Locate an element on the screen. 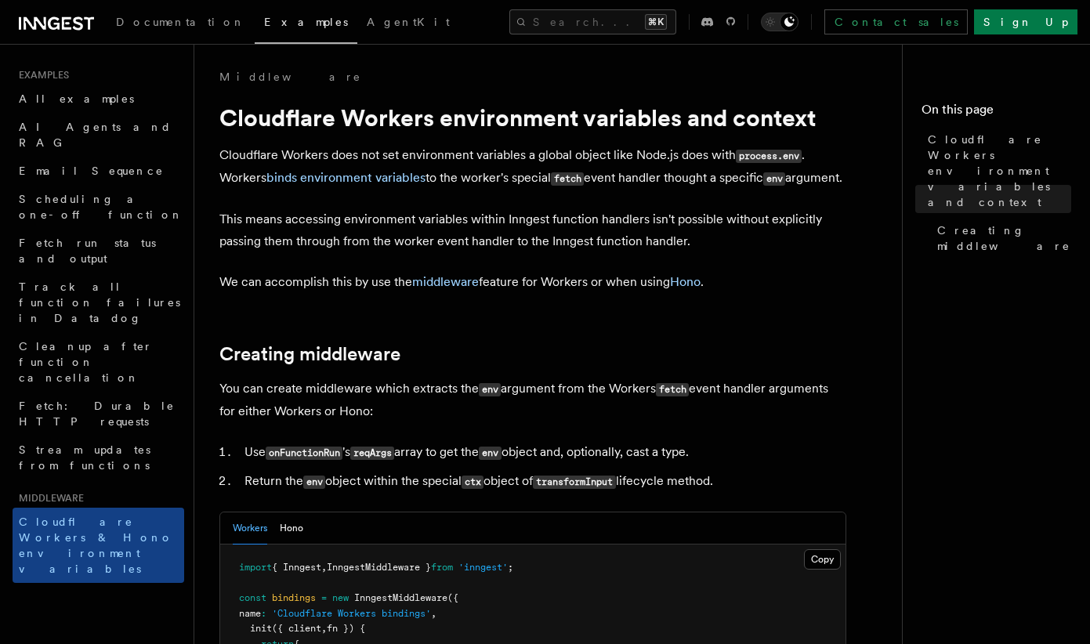  a: Fetch run status and output is located at coordinates (98, 251).